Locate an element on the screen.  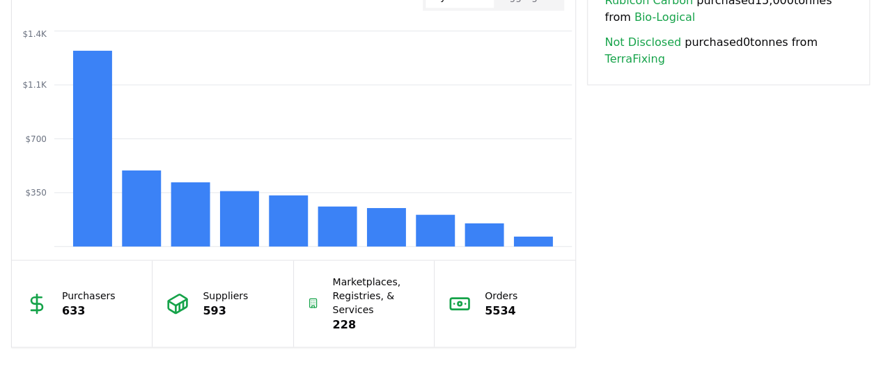
tspan: $1.1K is located at coordinates (35, 85).